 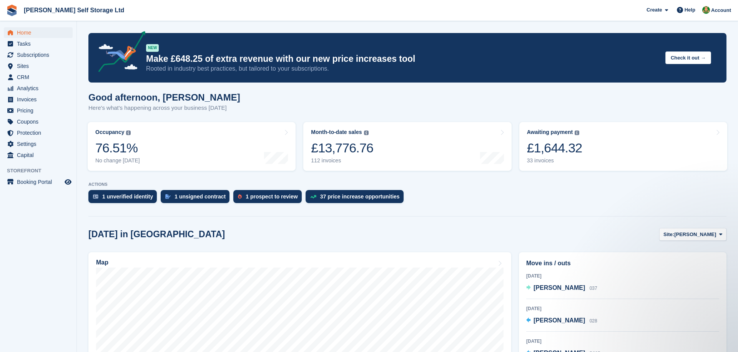 I want to click on img: price_increase_opportunities-93ffe204e8149a01c8c9dc8f82e8f89637d9d84a8eef4429ea346261dce0b2c0.svg, so click(x=313, y=197).